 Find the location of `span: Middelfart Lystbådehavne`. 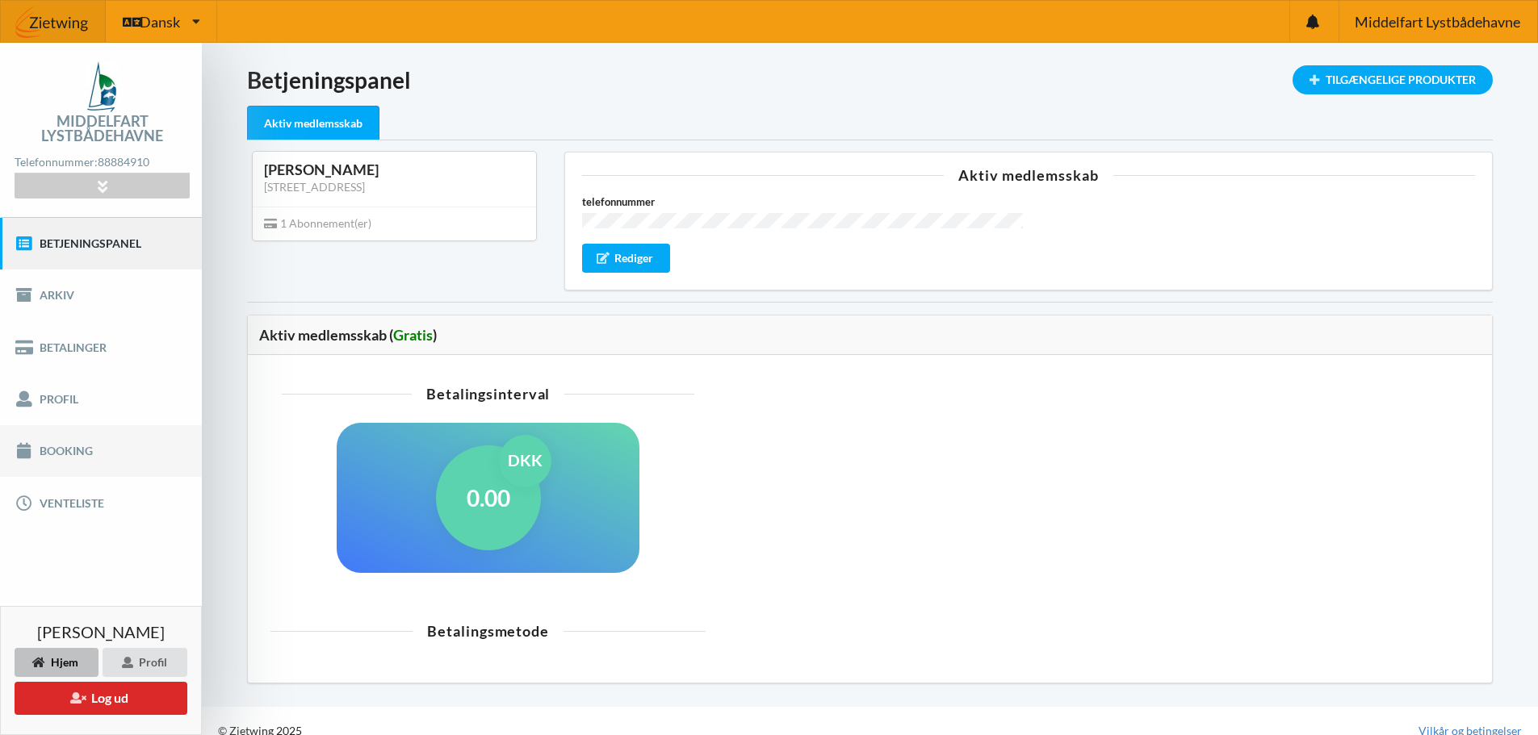

span: Middelfart Lystbådehavne is located at coordinates (1437, 22).